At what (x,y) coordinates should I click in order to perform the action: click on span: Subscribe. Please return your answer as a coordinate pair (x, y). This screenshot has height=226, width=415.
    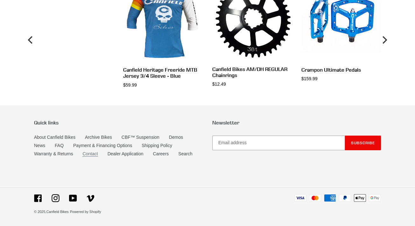
    Looking at the image, I should click on (363, 143).